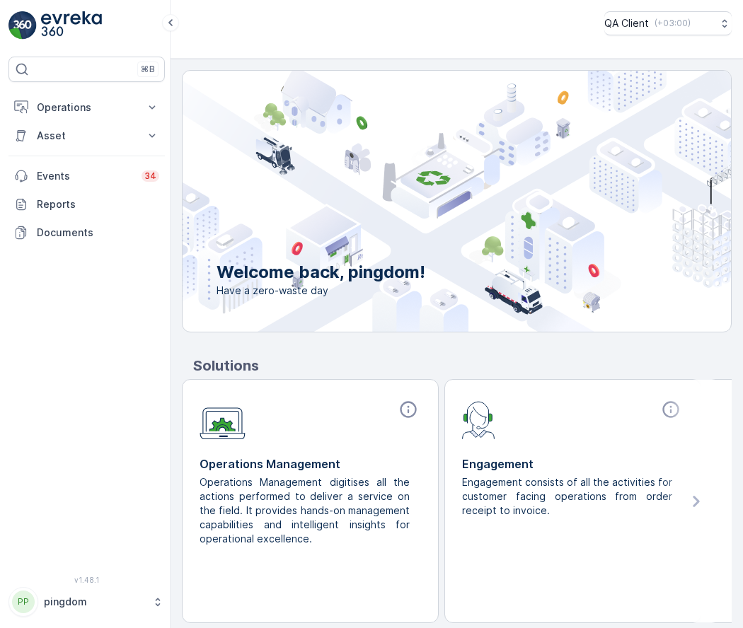  I want to click on p: Engagement, so click(572, 464).